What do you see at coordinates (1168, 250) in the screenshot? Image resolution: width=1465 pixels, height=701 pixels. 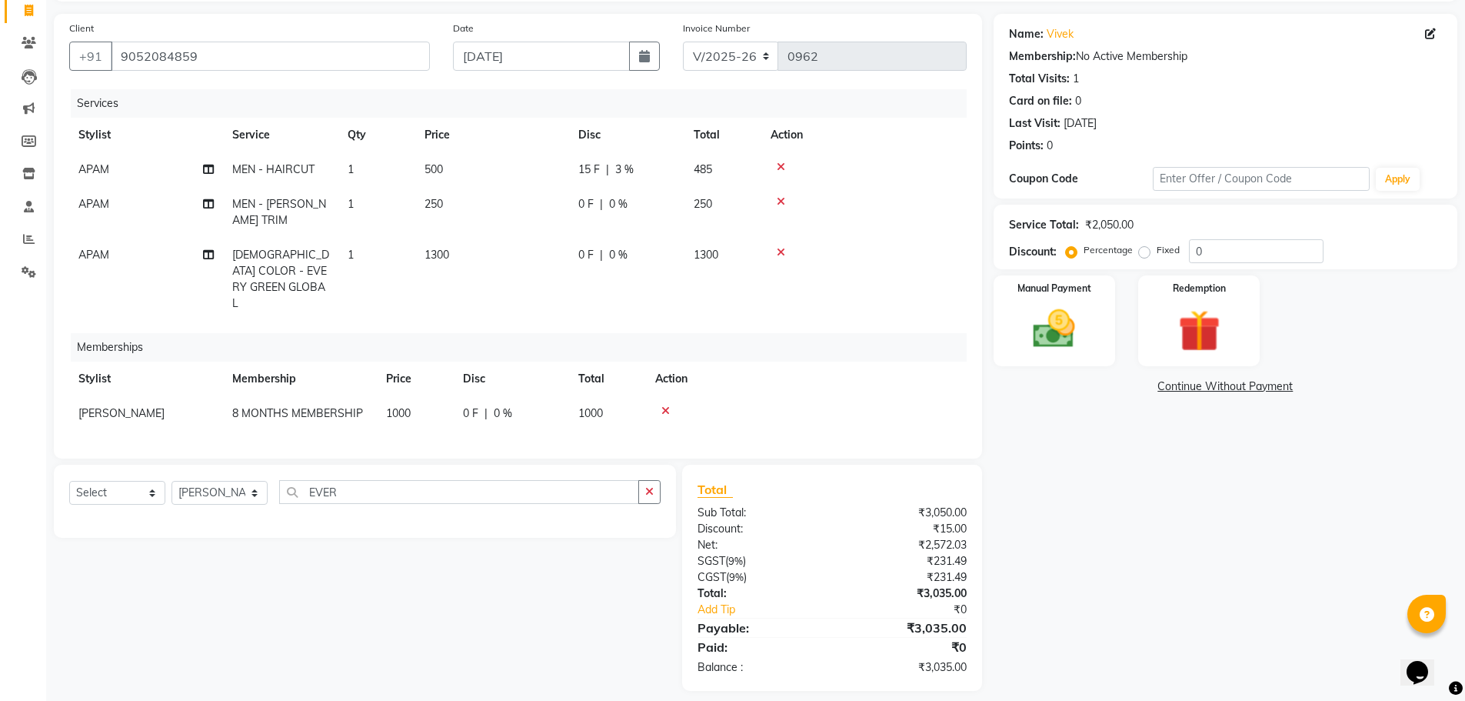 I see `label: Fixed` at bounding box center [1168, 250].